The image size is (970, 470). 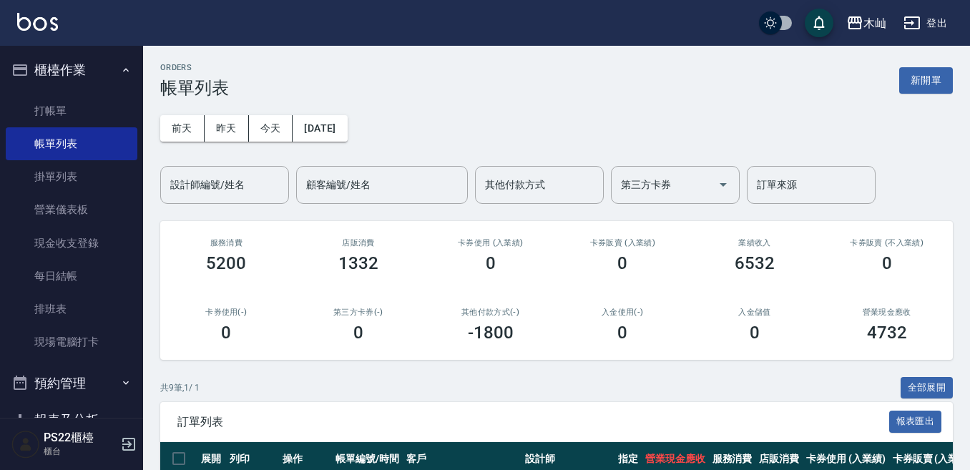 What do you see at coordinates (866, 23) in the screenshot?
I see `button: 木屾` at bounding box center [866, 23].